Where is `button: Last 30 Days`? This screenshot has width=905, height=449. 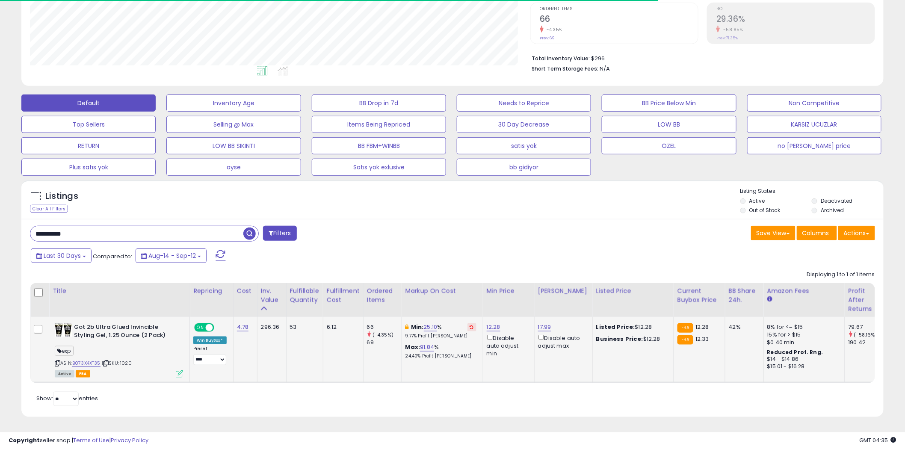
button: Last 30 Days is located at coordinates (61, 256).